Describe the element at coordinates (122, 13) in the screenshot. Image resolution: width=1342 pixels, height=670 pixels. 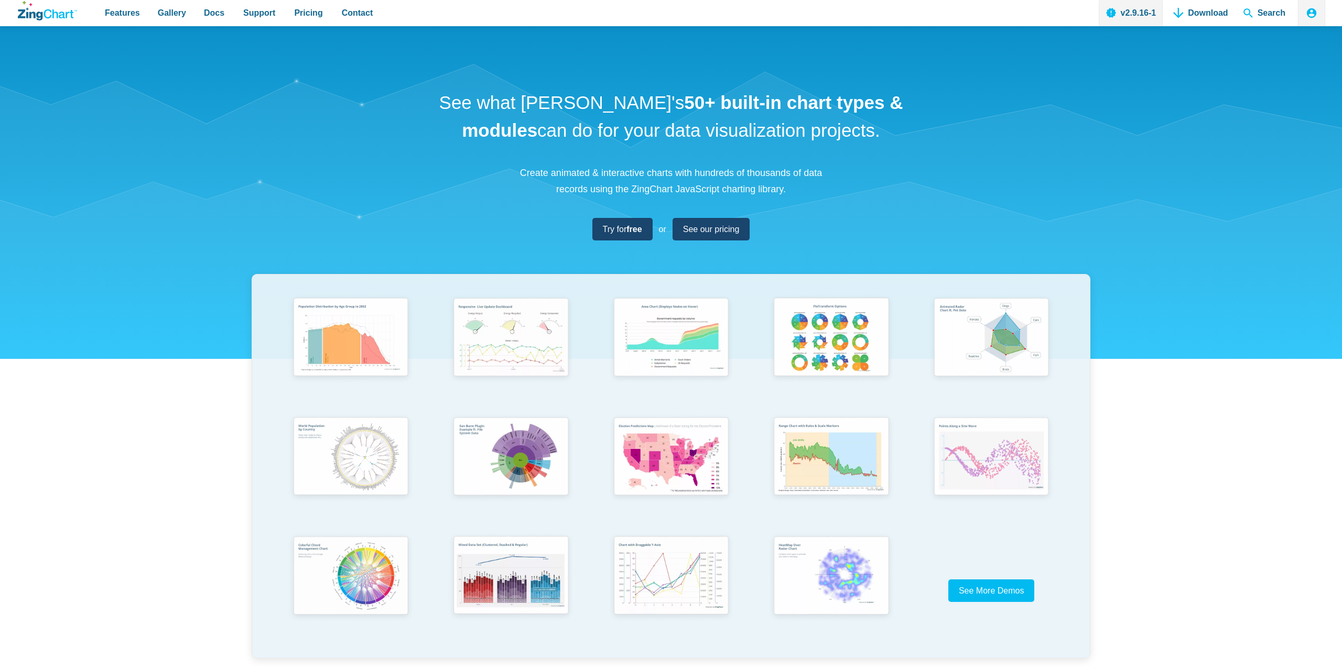
I see `span: Features` at that location.